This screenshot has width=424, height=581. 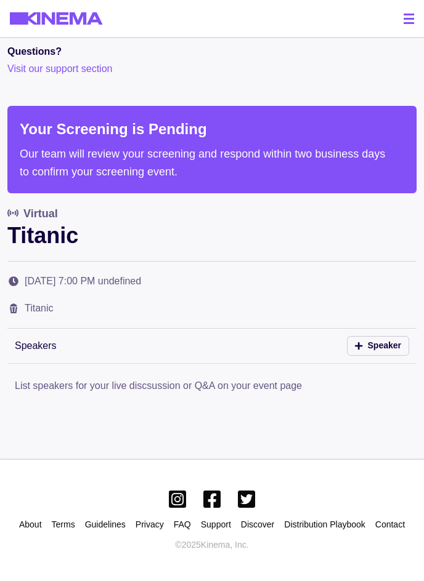 What do you see at coordinates (39, 308) in the screenshot?
I see `a: Titanic` at bounding box center [39, 308].